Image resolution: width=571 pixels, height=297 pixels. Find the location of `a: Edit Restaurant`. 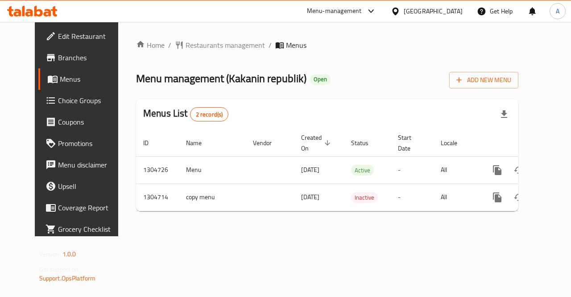

a: Edit Restaurant is located at coordinates (84, 36).